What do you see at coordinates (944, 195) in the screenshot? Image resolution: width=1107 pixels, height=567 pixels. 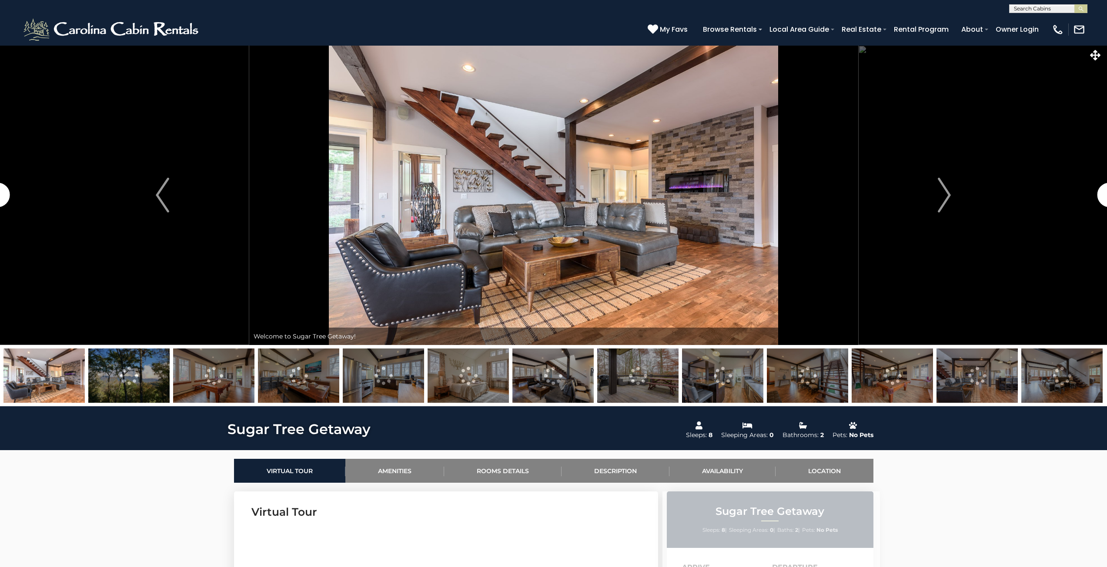 I see `button: Next` at bounding box center [944, 195].